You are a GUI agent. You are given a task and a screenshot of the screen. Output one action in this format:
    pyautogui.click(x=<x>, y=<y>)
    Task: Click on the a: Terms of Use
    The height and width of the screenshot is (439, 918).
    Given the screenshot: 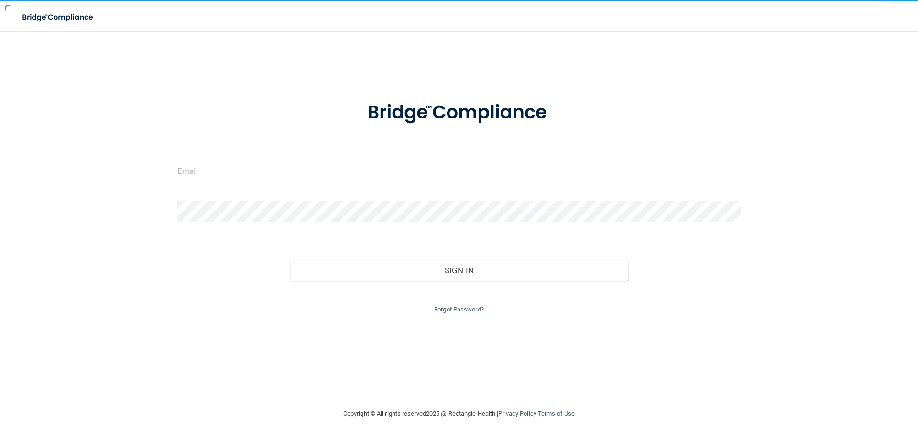 What is the action you would take?
    pyautogui.click(x=556, y=414)
    